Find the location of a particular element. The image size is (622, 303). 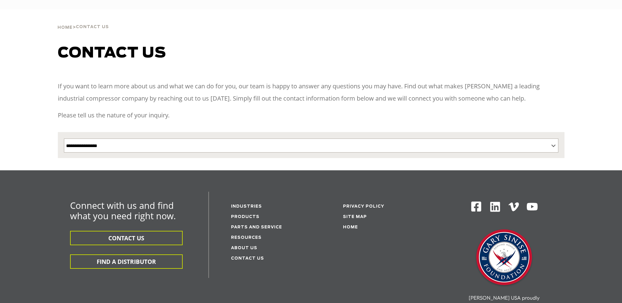

p: If you want to learn more about us and what we can do for you, our team is happy to answer any qu... is located at coordinates (311, 92).